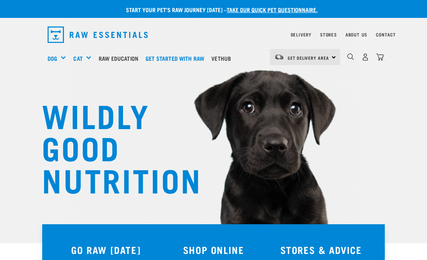 Image resolution: width=427 pixels, height=260 pixels. I want to click on a: Vethub, so click(223, 58).